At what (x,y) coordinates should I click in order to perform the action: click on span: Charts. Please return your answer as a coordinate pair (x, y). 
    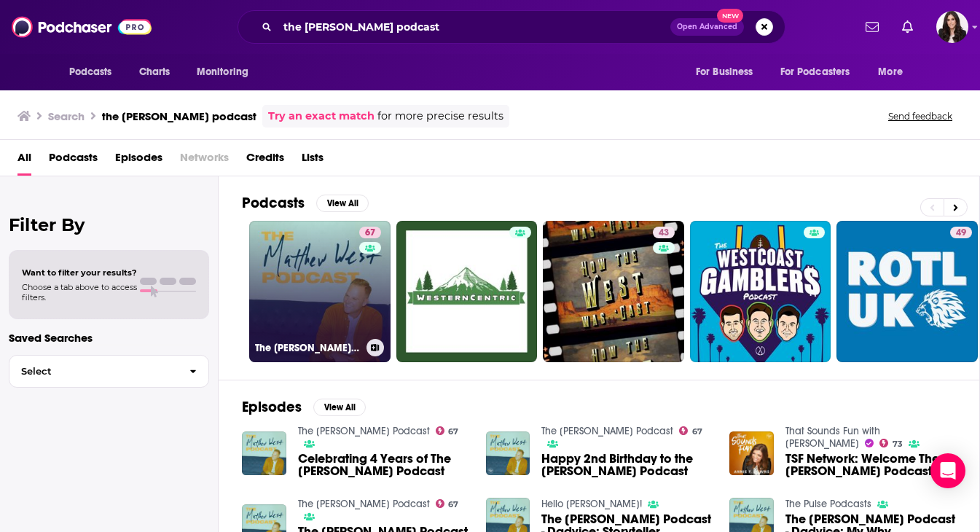
    Looking at the image, I should click on (154, 72).